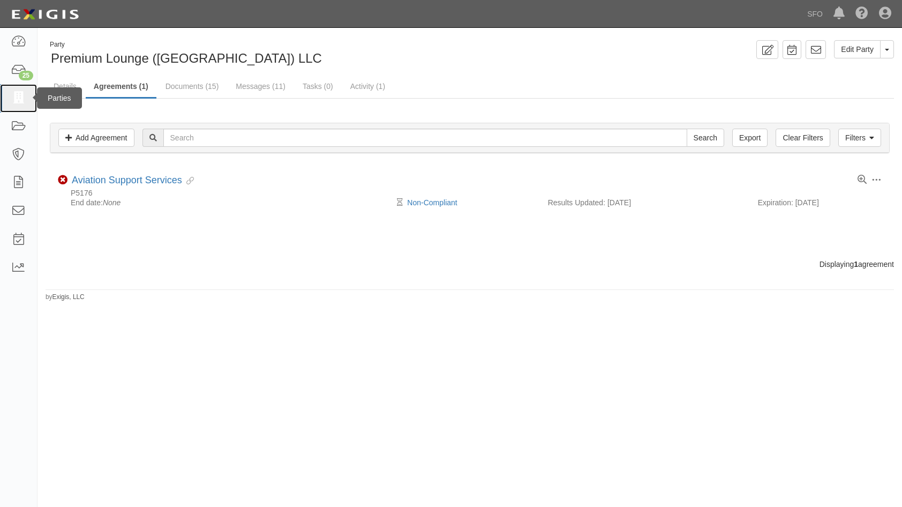 Image resolution: width=902 pixels, height=507 pixels. Describe the element at coordinates (802, 138) in the screenshot. I see `a: Clear Filters` at that location.